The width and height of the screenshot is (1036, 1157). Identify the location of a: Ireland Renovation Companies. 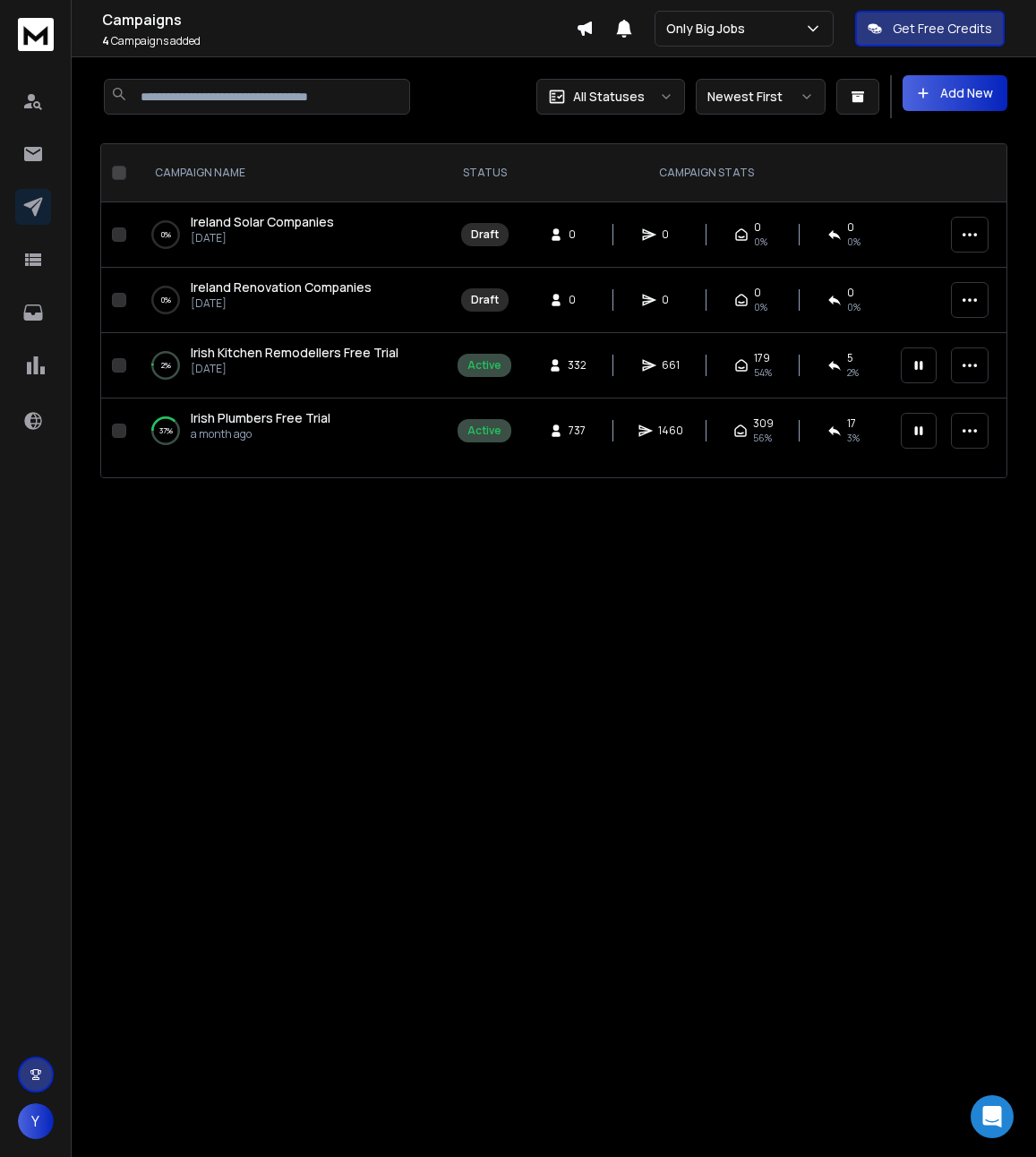
(281, 288).